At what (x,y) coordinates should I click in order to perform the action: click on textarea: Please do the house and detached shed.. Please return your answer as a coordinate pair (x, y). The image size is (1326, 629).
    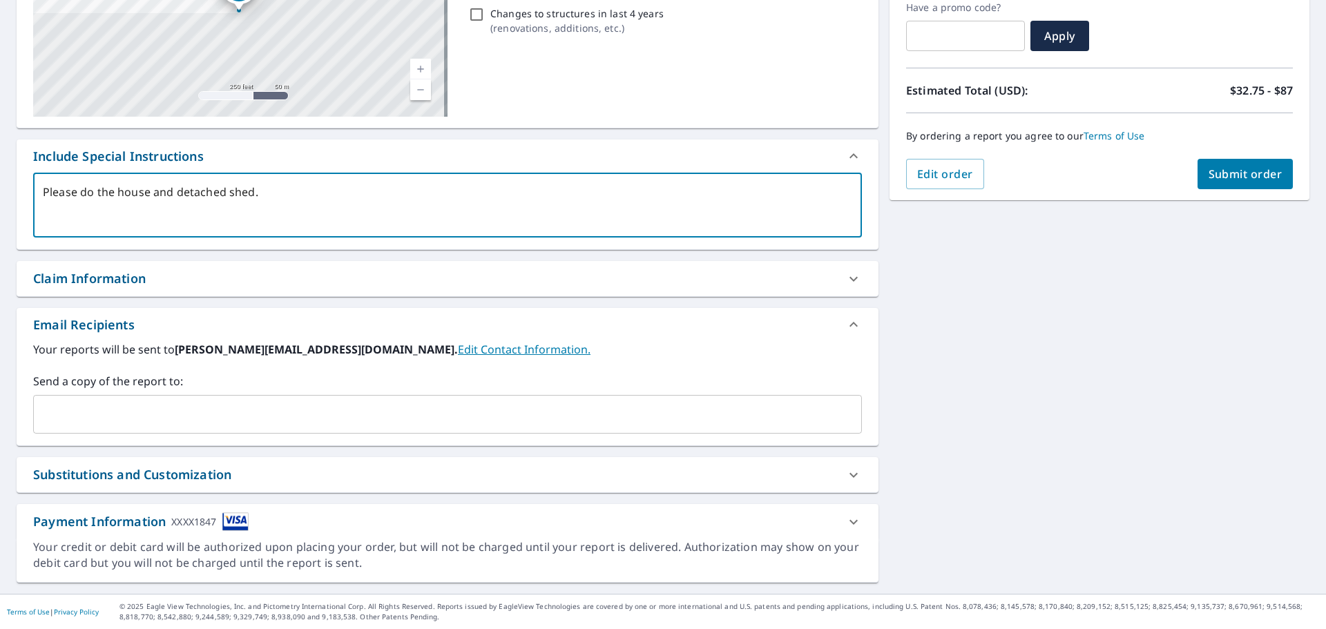
    Looking at the image, I should click on (448, 205).